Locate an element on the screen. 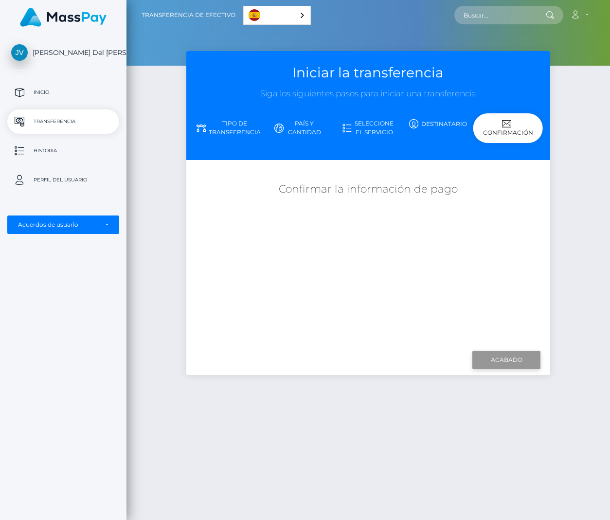 The height and width of the screenshot is (520, 610). a: Seleccione el servicio is located at coordinates (368, 128).